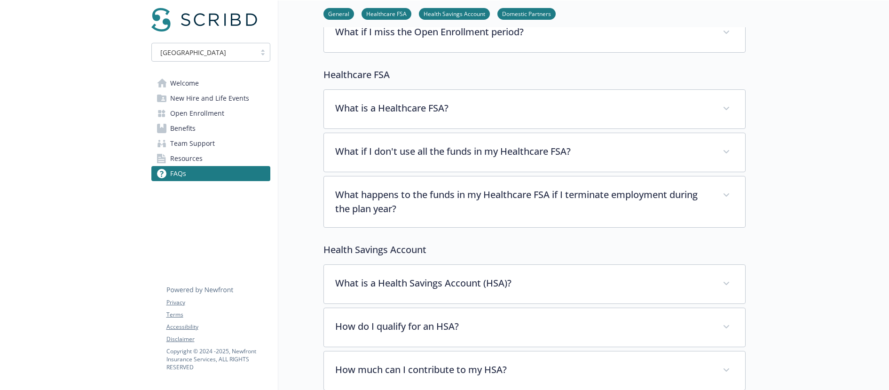 Image resolution: width=889 pixels, height=390 pixels. Describe the element at coordinates (523, 202) in the screenshot. I see `p: What happens to the funds in my Healthcare FSA if I terminate employment during the plan year?` at that location.